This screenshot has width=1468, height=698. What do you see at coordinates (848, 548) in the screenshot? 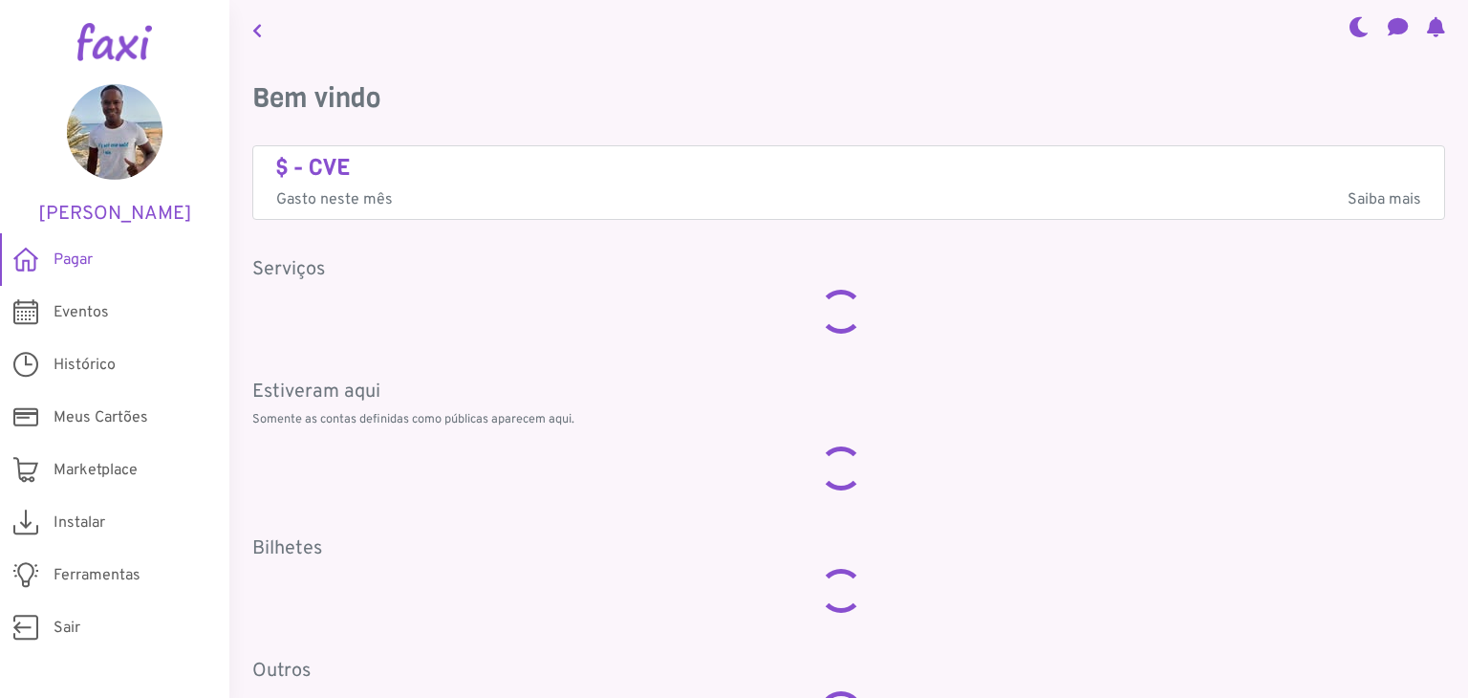
I see `h5: Bilhetes` at bounding box center [848, 548].